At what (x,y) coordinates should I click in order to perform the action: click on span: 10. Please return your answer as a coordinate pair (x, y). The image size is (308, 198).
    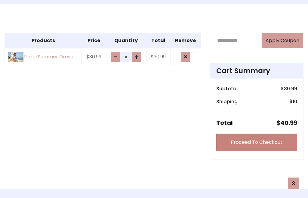
    Looking at the image, I should click on (295, 101).